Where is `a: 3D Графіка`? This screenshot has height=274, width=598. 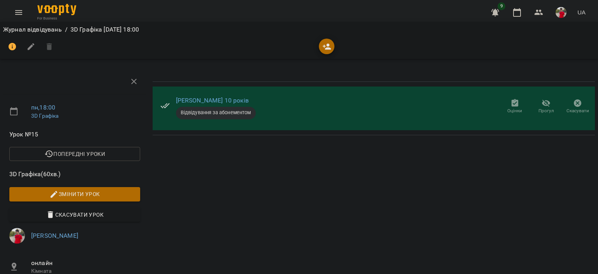 a: 3D Графіка is located at coordinates (45, 116).